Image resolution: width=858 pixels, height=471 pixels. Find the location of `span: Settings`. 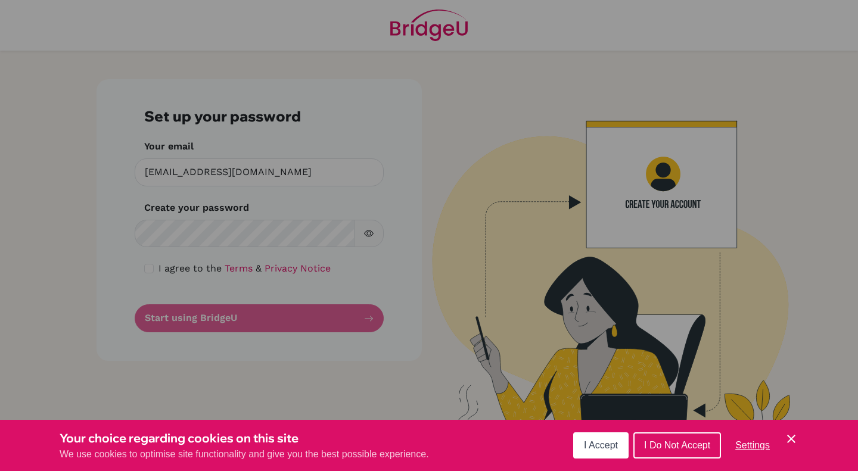

span: Settings is located at coordinates (752, 445).